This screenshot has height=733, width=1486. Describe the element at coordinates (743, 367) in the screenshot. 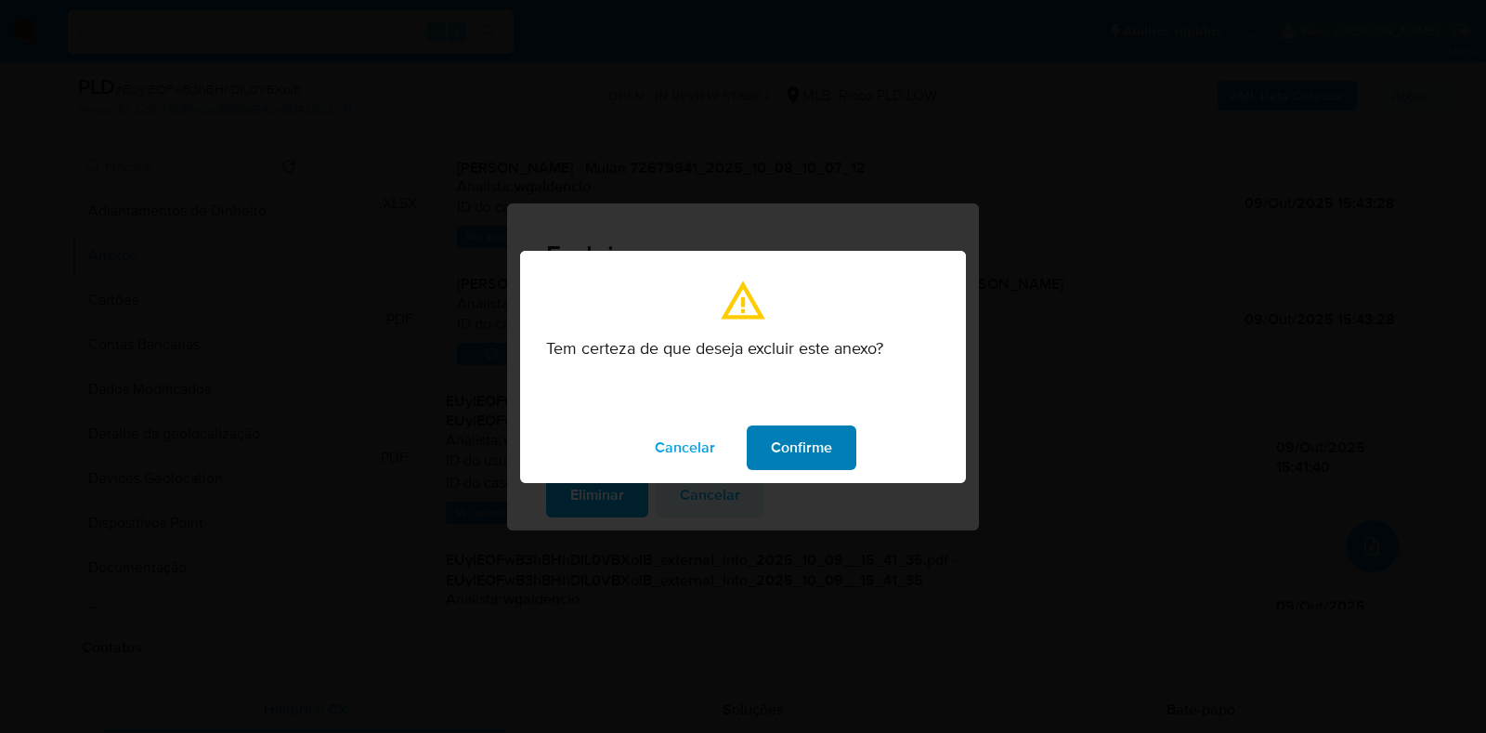

I see `div: modal_confirmation.title` at that location.